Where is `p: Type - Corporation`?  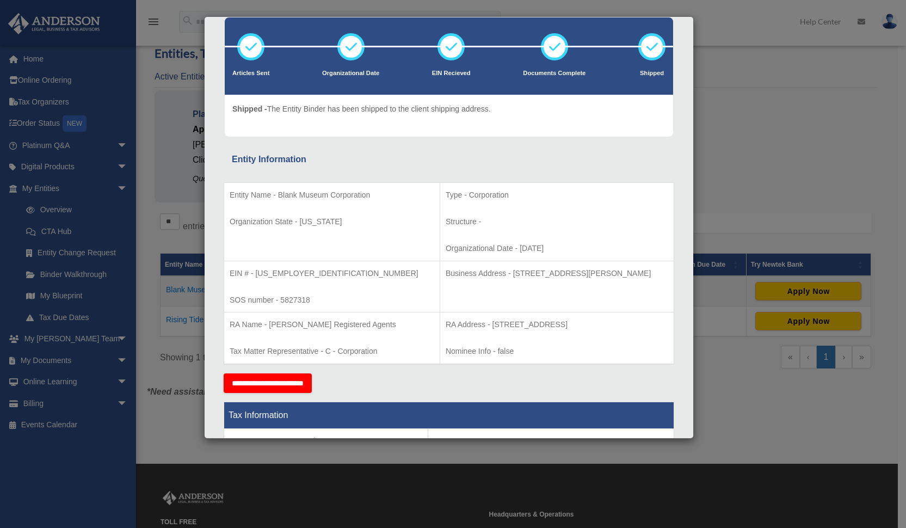
p: Type - Corporation is located at coordinates (557, 195).